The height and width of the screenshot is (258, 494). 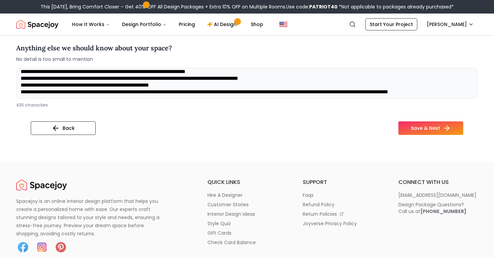 What do you see at coordinates (312, 7) in the screenshot?
I see `span: Use code:` at bounding box center [312, 7].